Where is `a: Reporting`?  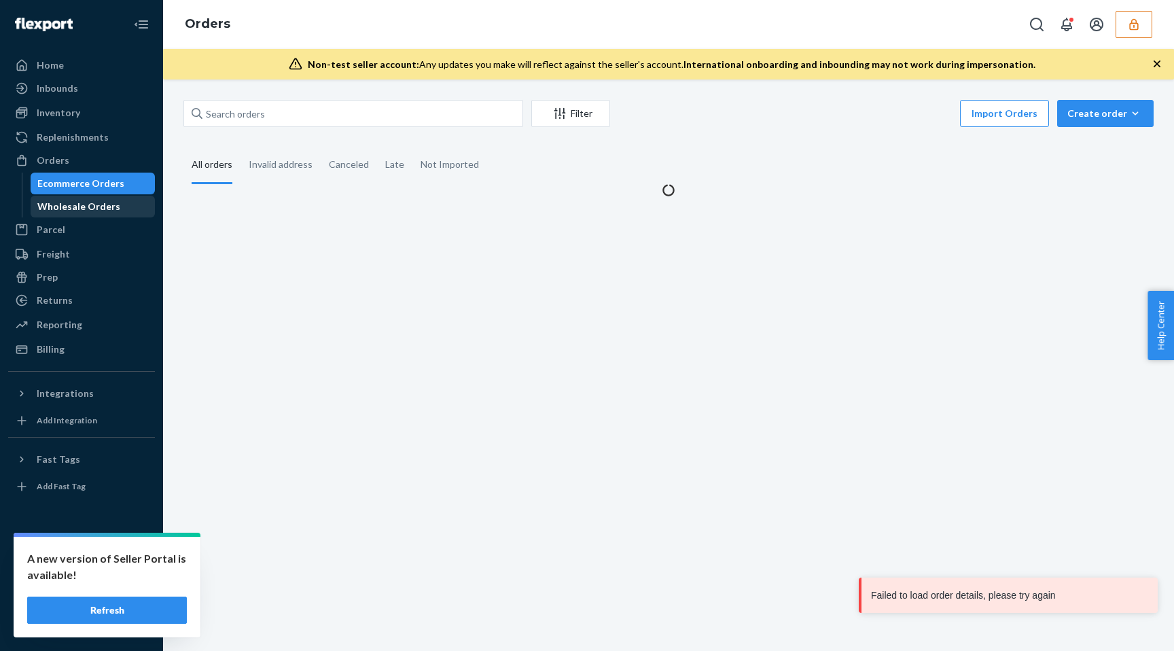
a: Reporting is located at coordinates (82, 325).